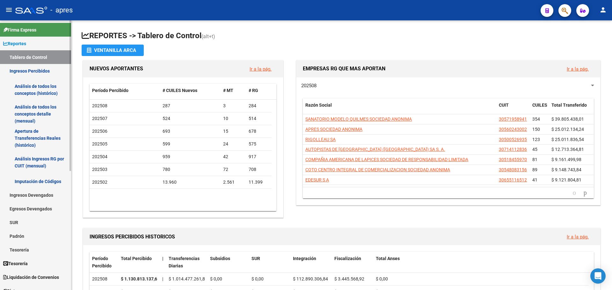 This screenshot has width=612, height=290. I want to click on span: EMPRESAS RG QUE MAS APORTAN, so click(344, 69).